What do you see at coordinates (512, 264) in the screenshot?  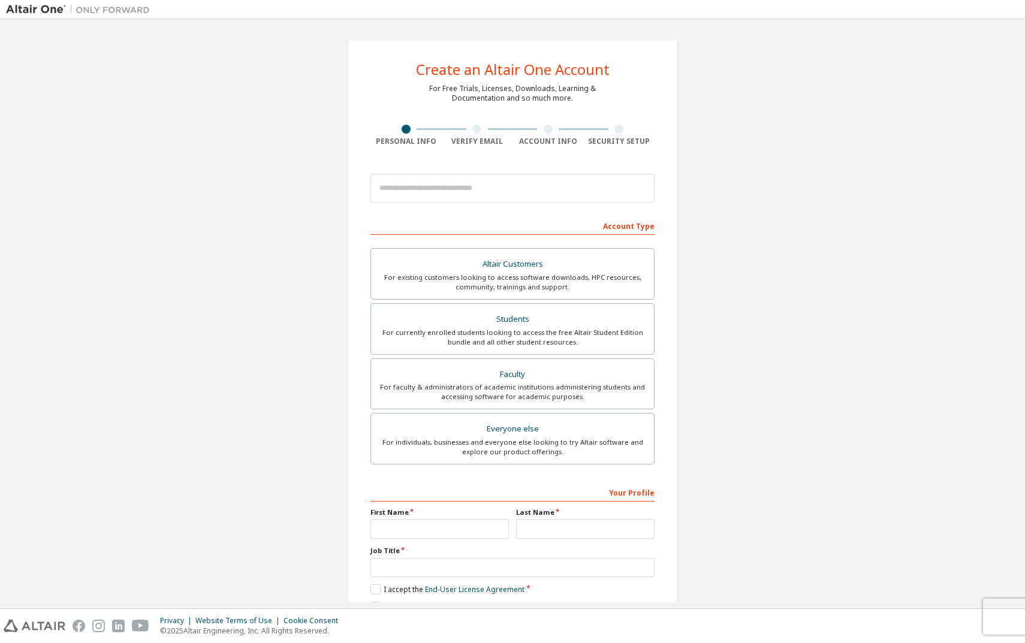 I see `div: Altair Customers` at bounding box center [512, 264].